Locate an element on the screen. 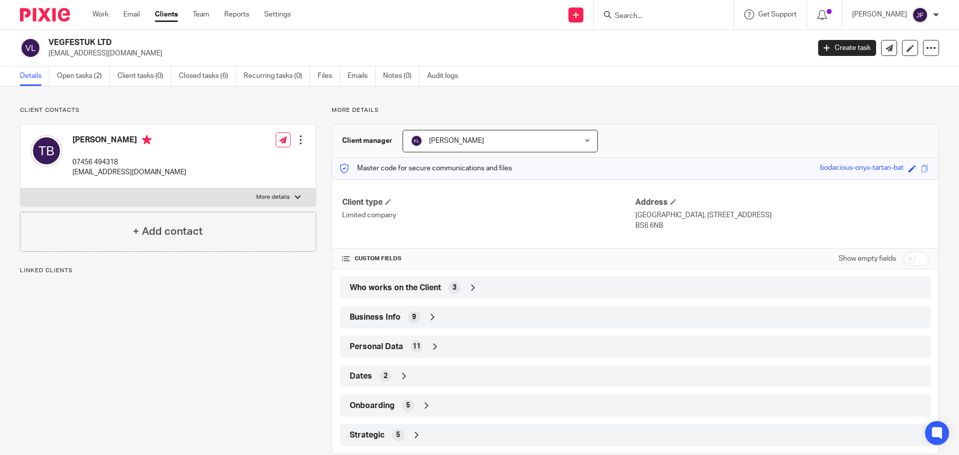  span: 11 is located at coordinates (417, 347).